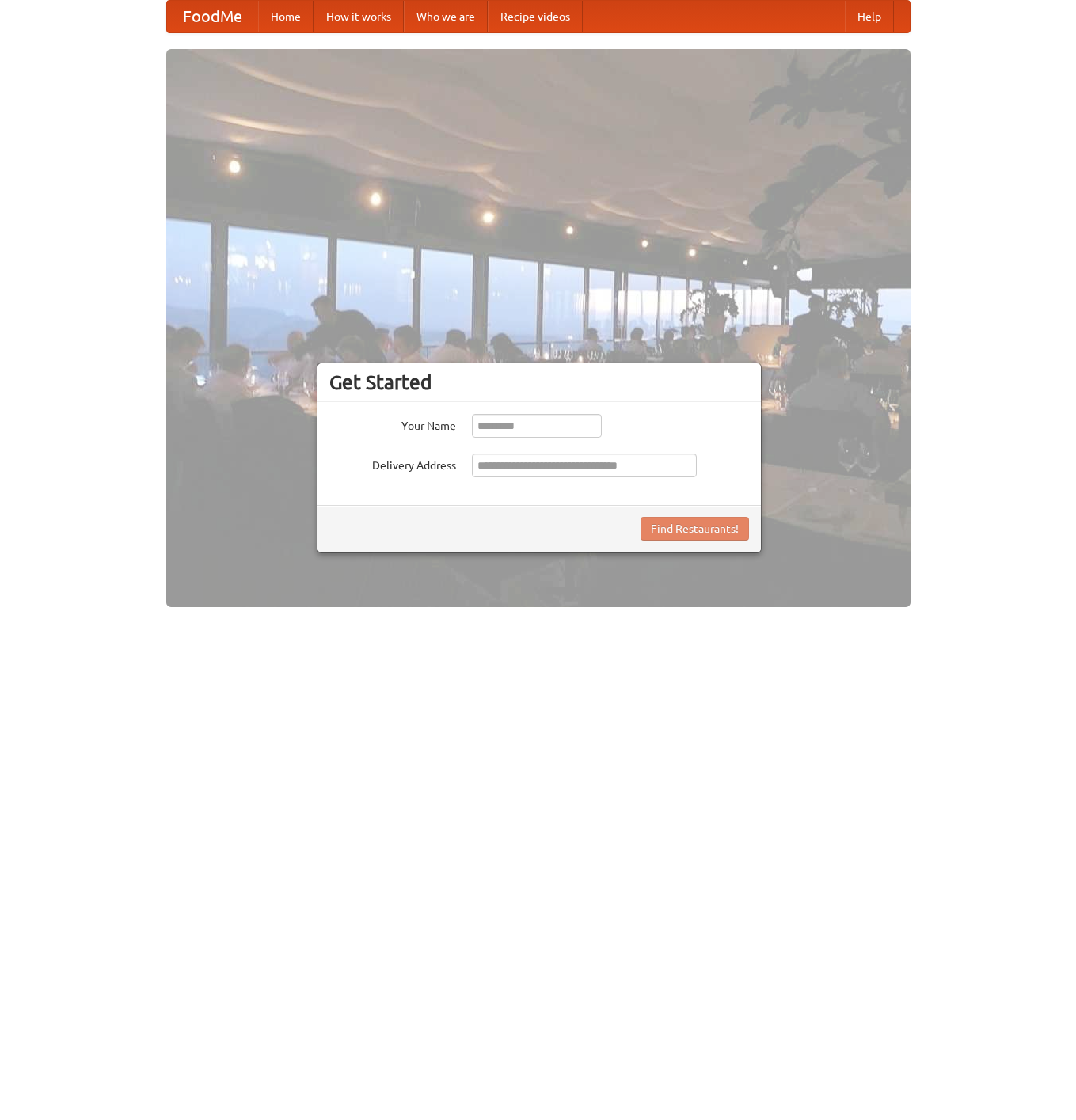  What do you see at coordinates (535, 16) in the screenshot?
I see `a: Recipe videos` at bounding box center [535, 16].